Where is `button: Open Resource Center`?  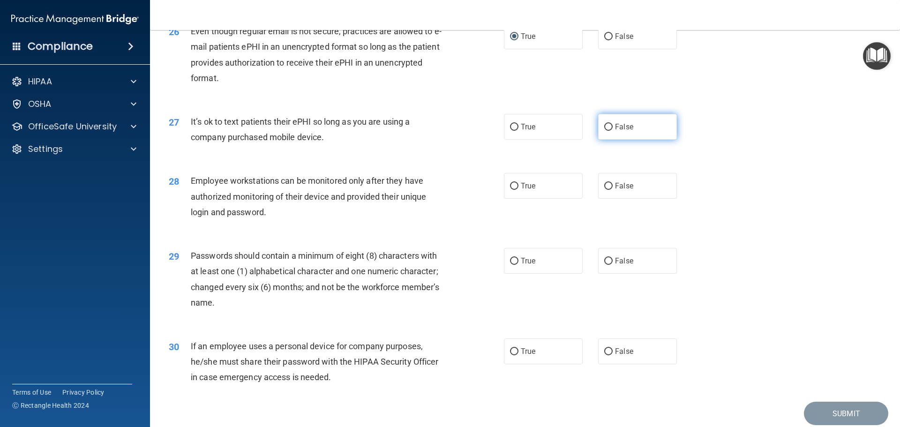 button: Open Resource Center is located at coordinates (877, 56).